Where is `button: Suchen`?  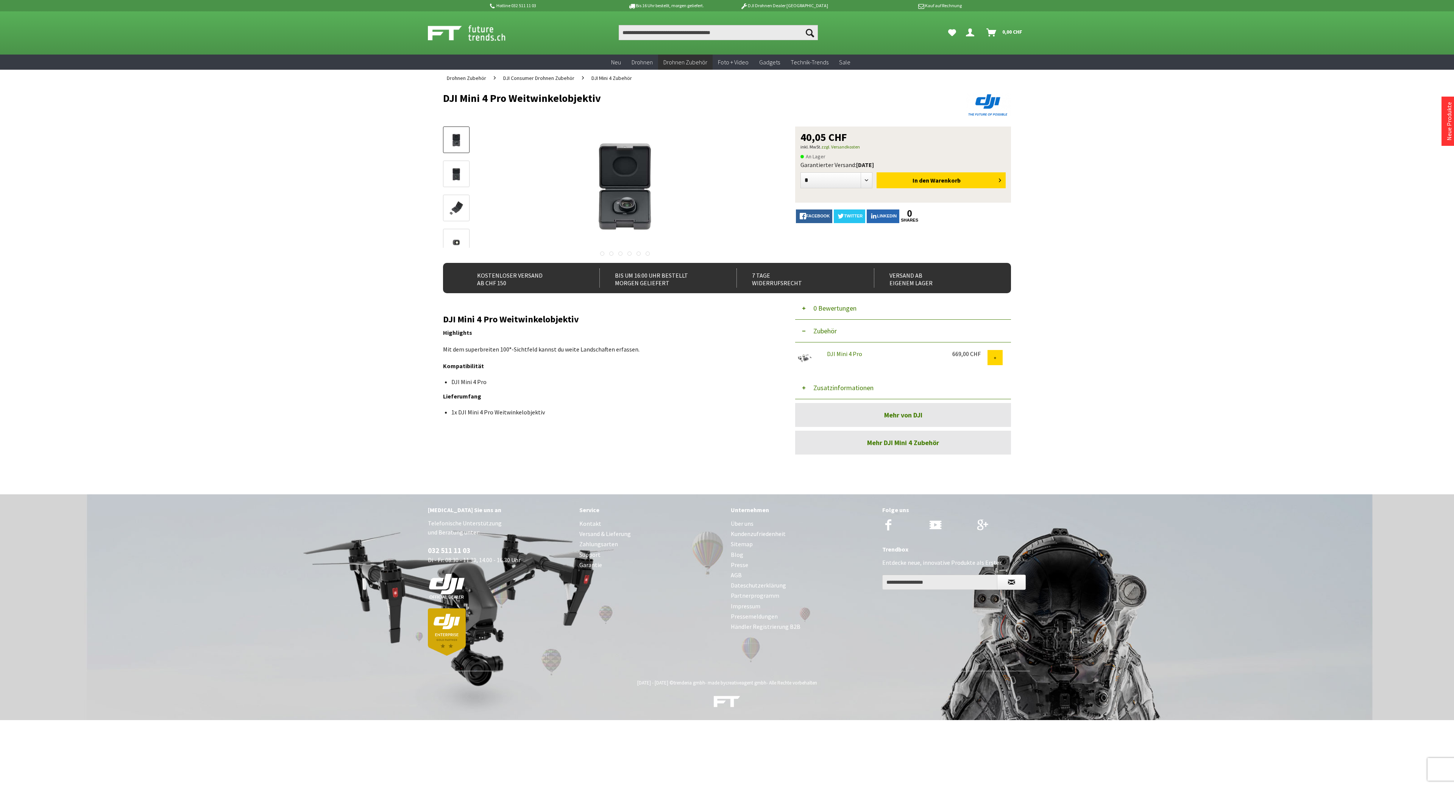
button: Suchen is located at coordinates (810, 33).